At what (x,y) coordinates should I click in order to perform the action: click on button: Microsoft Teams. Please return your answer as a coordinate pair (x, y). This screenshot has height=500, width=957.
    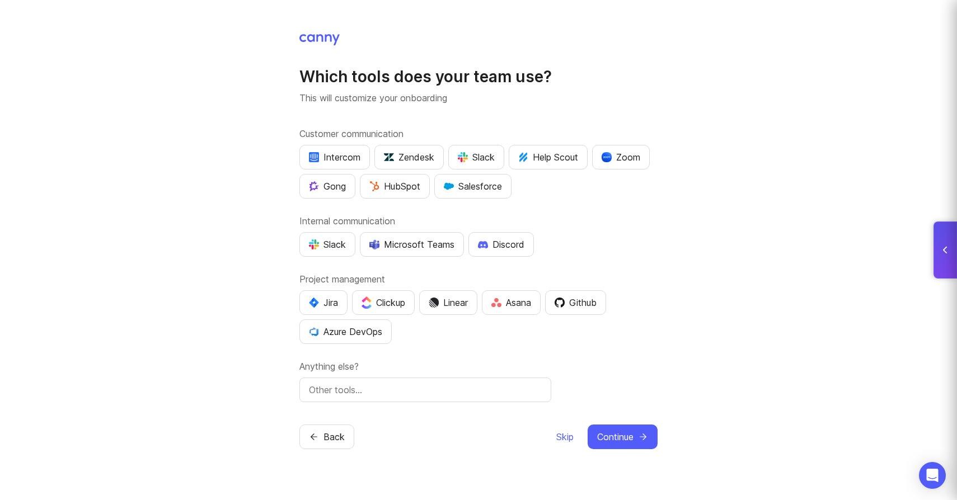
    Looking at the image, I should click on (412, 244).